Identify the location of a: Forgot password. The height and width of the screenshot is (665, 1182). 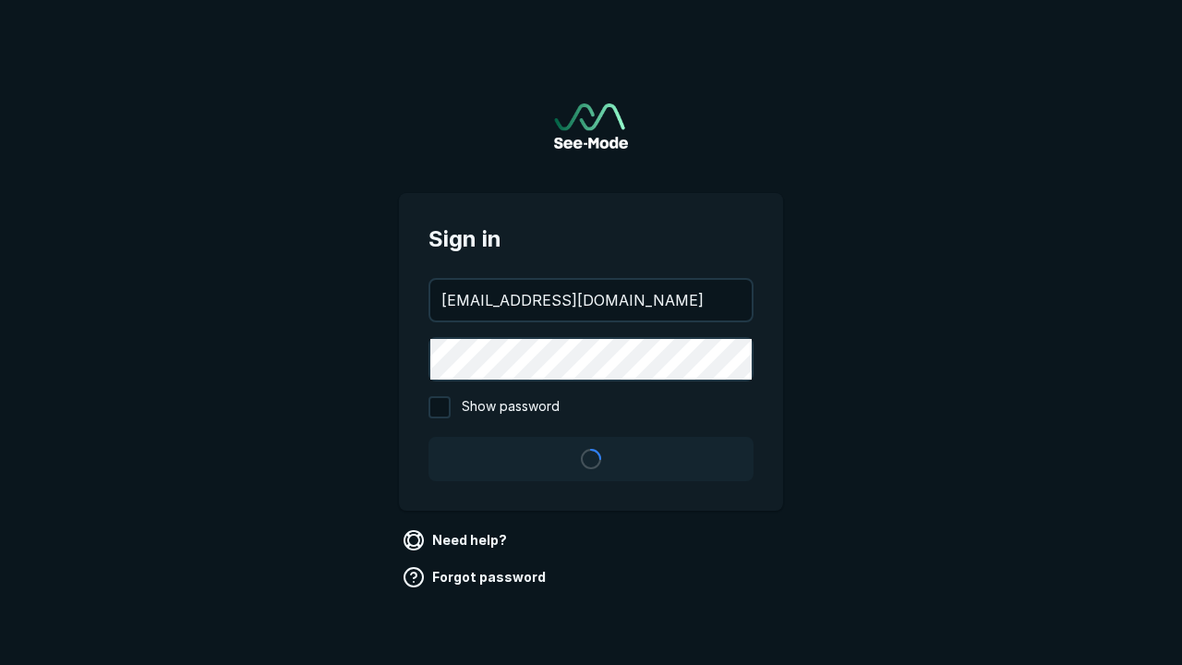
(476, 577).